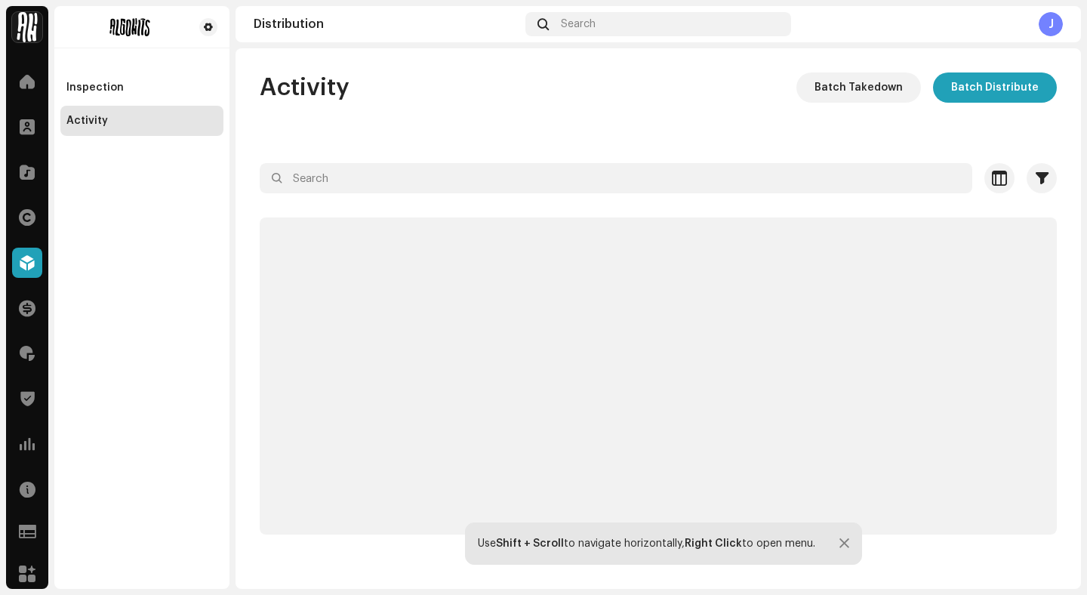 The image size is (1087, 595). I want to click on div: J, so click(1051, 24).